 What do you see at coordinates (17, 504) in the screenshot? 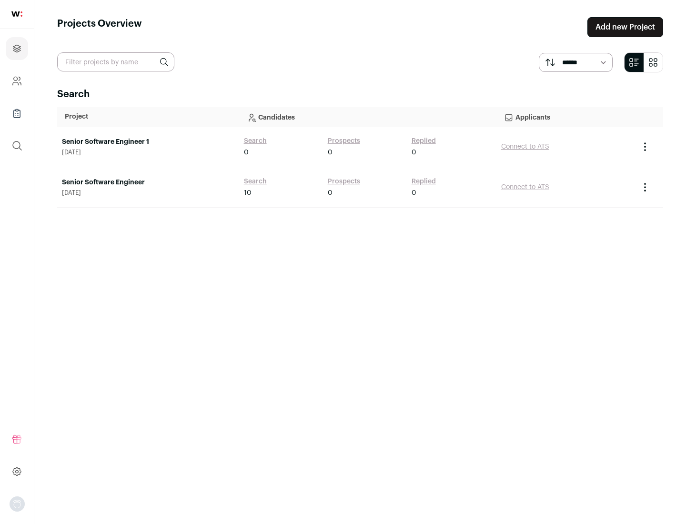
I see `img: nopic.png` at bounding box center [17, 504].